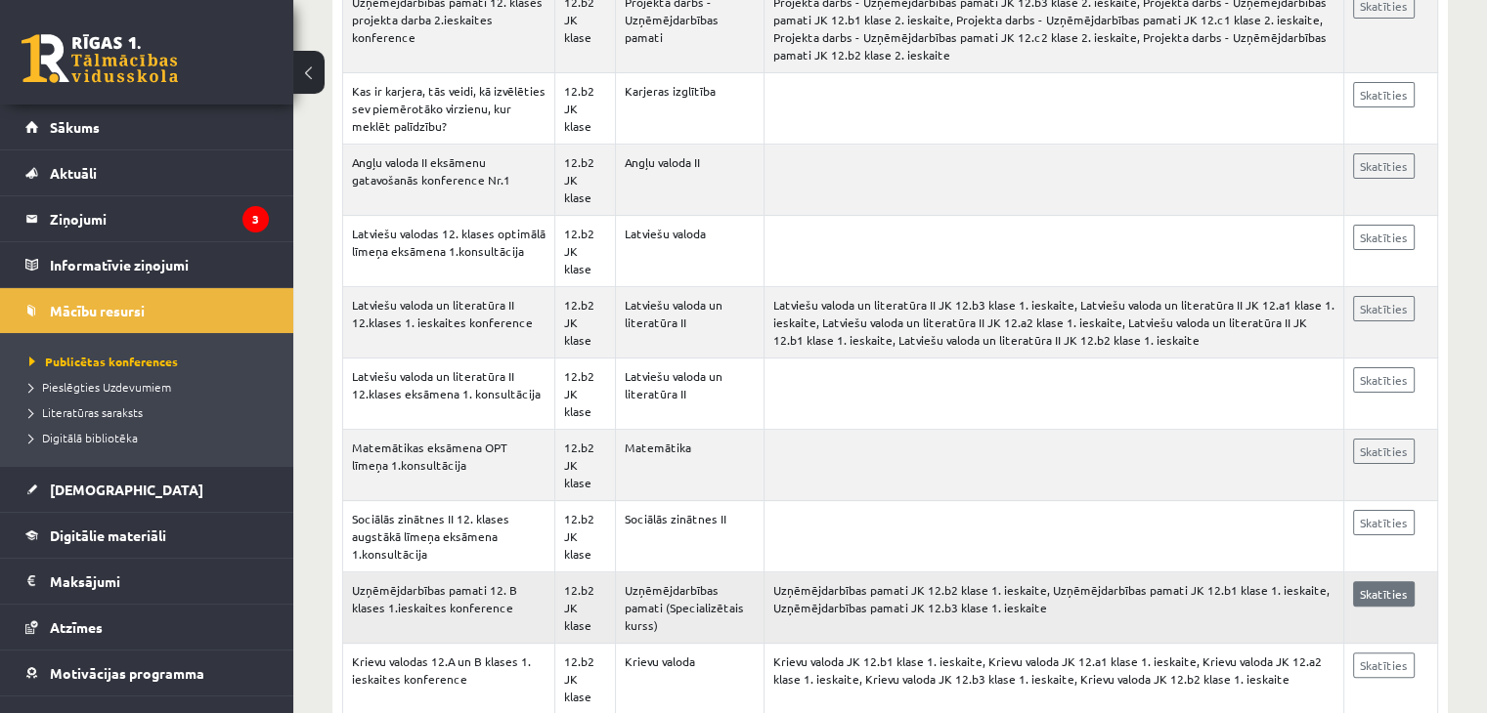 This screenshot has width=1487, height=713. Describe the element at coordinates (1053, 608) in the screenshot. I see `td: Uzņēmējdarbības pamati JK 12.b2 klase 1. ieskaite, Uzņēmējdarbības pamati JK 12.b1 klase 1. ieska...` at that location.